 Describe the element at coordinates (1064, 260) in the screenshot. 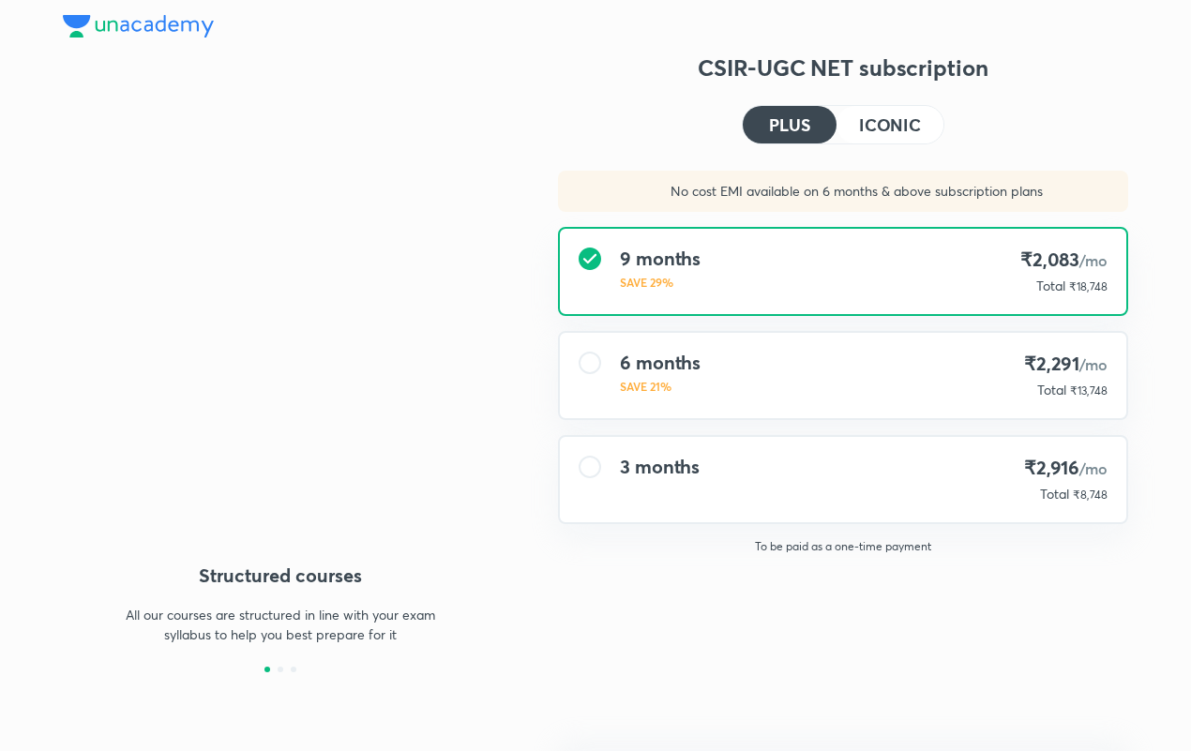

I see `h4: ₹2,083` at that location.